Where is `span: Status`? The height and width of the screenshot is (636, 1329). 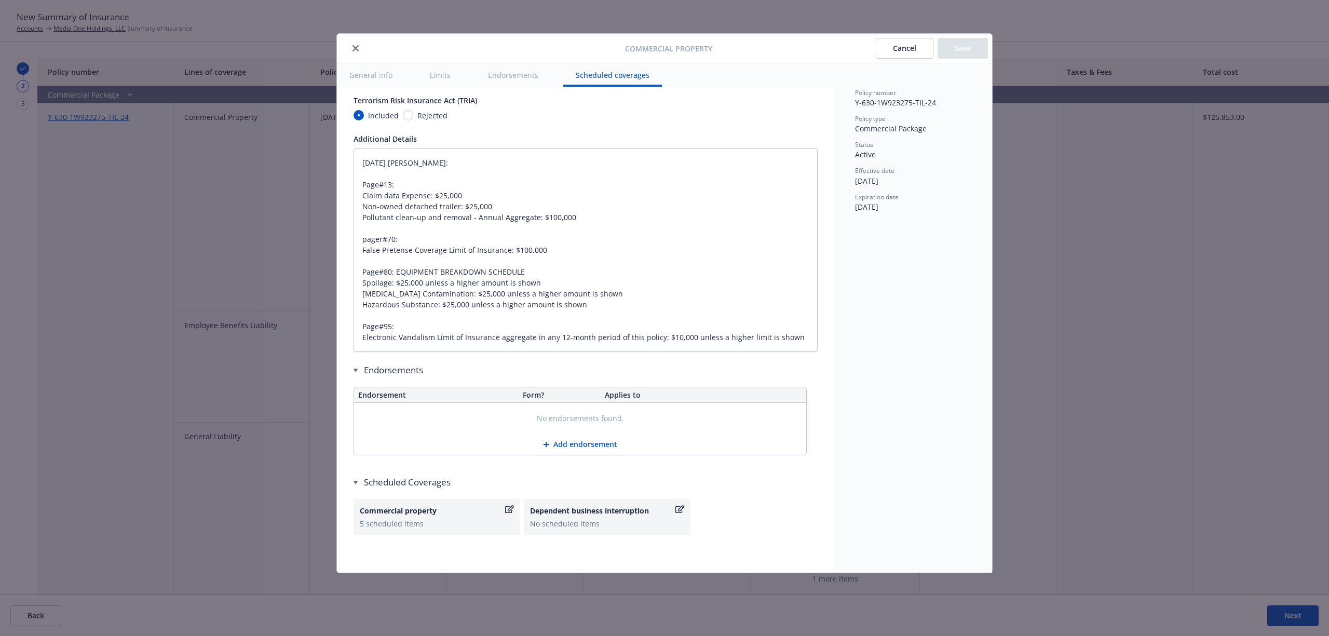 span: Status is located at coordinates (864, 144).